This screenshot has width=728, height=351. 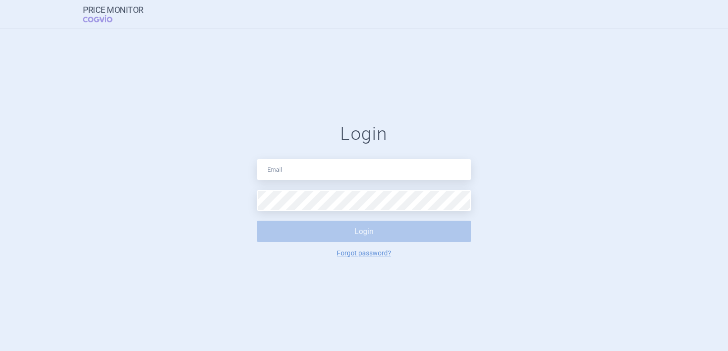 I want to click on span: COGVIO, so click(x=104, y=19).